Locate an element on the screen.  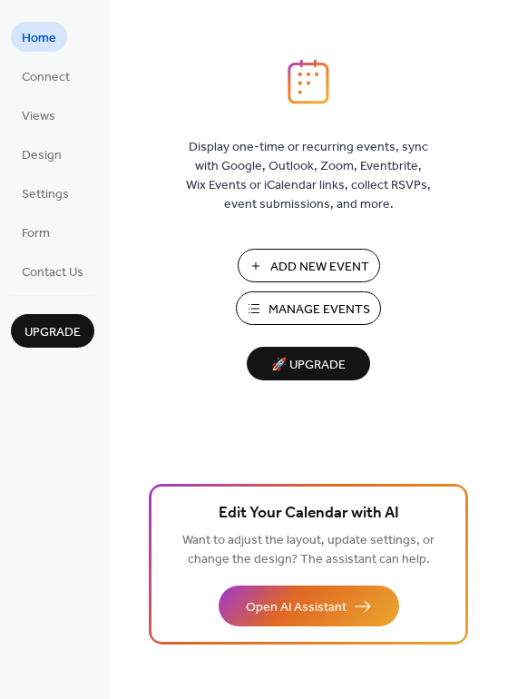
span: Display one-time or recurring events, sync with Google, Outlook, Zoom, Eventbrite, Wix Events or ... is located at coordinates (309, 176).